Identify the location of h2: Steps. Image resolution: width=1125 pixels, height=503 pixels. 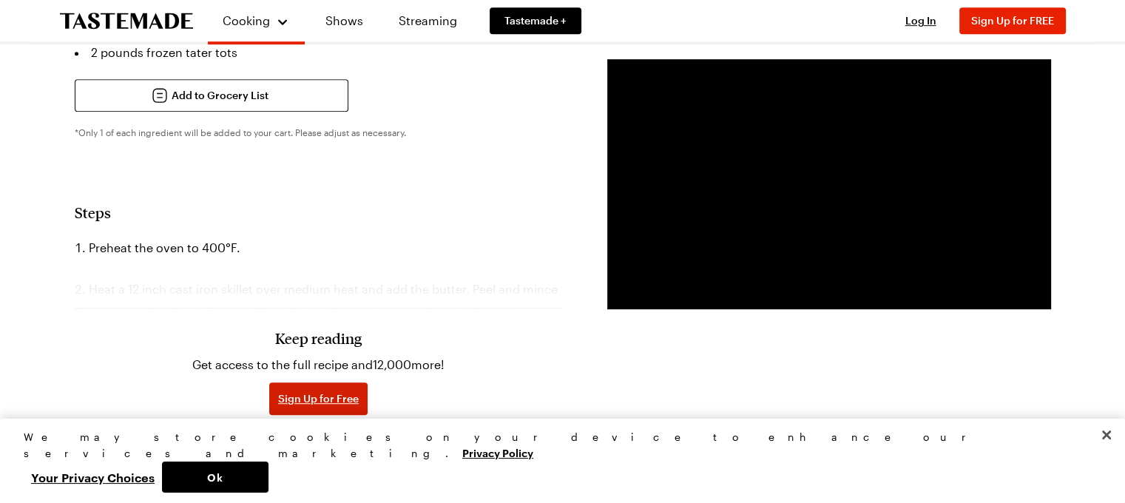
(319, 212).